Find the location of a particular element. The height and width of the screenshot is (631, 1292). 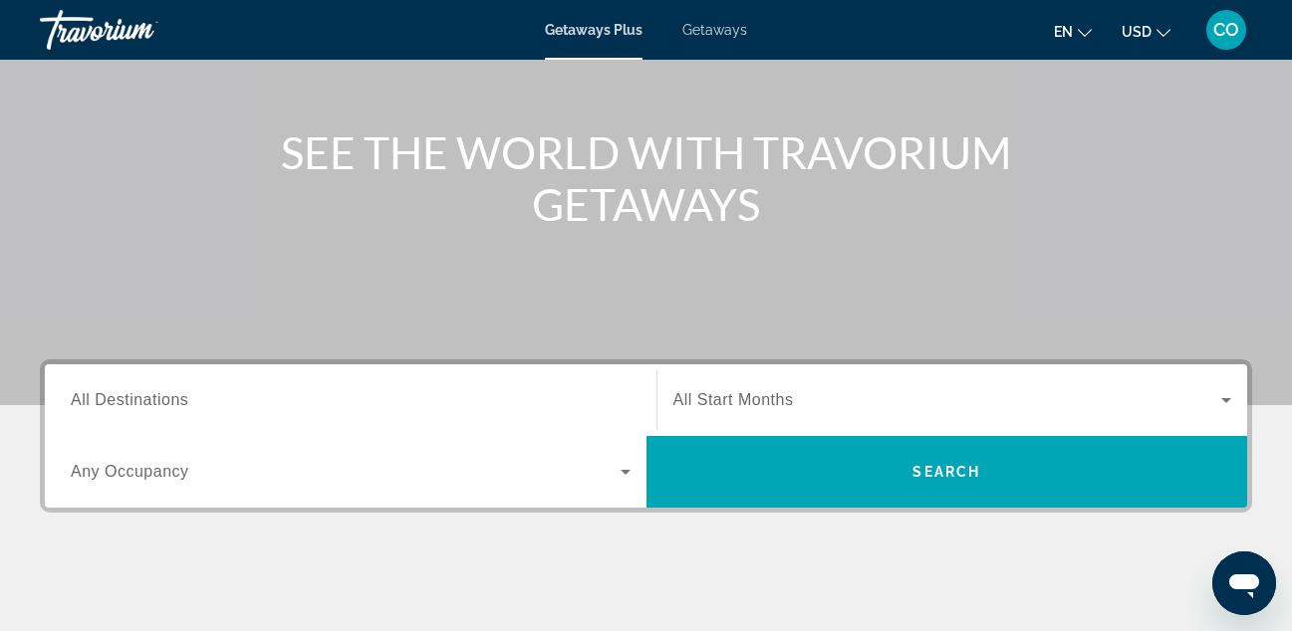

span: Getaways Plus is located at coordinates (594, 30).